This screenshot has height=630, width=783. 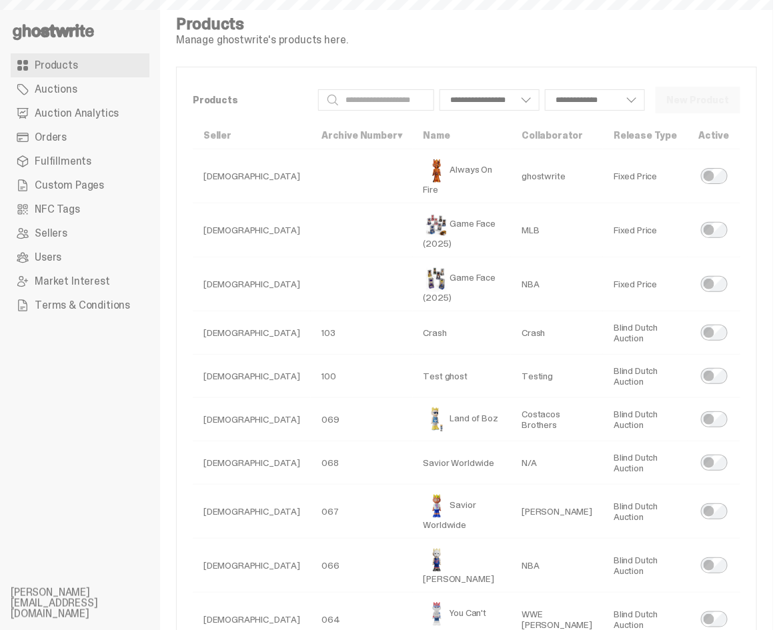 What do you see at coordinates (362, 512) in the screenshot?
I see `td: 067` at bounding box center [362, 512].